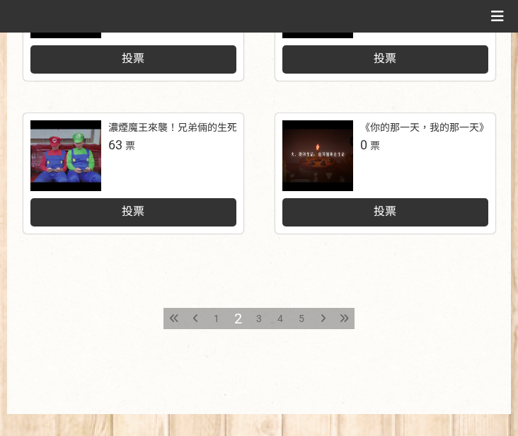  Describe the element at coordinates (424, 127) in the screenshot. I see `div: 《你的那一天，我的那一天》` at that location.